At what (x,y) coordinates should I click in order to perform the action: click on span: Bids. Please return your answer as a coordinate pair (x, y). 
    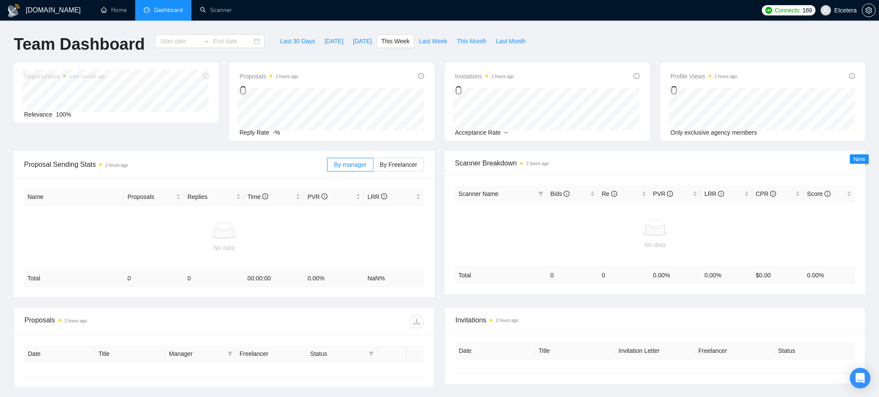
    Looking at the image, I should click on (560, 194).